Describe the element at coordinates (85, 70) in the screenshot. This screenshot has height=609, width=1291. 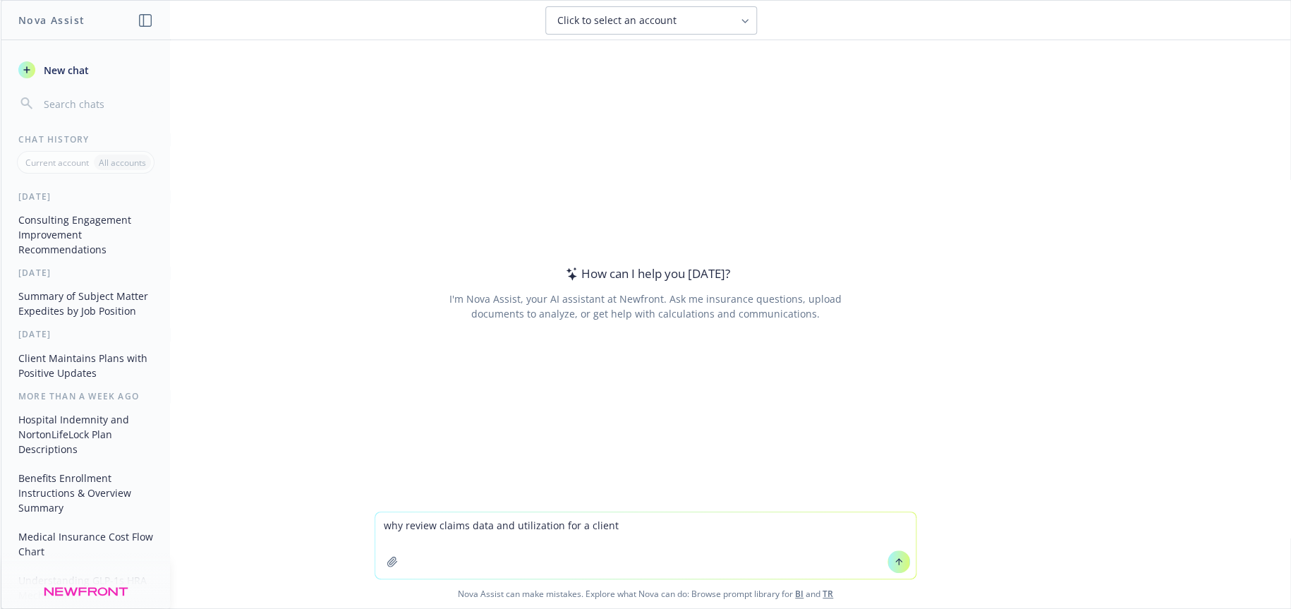
I see `button: New chat` at that location.